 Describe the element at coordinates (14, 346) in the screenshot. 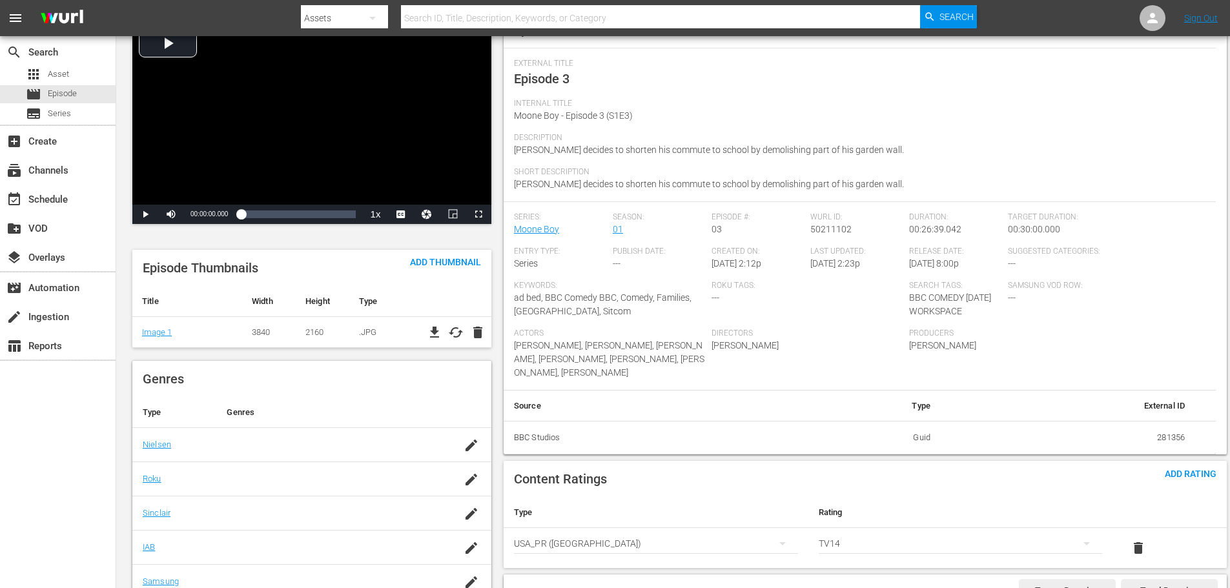

I see `span: Reports` at that location.